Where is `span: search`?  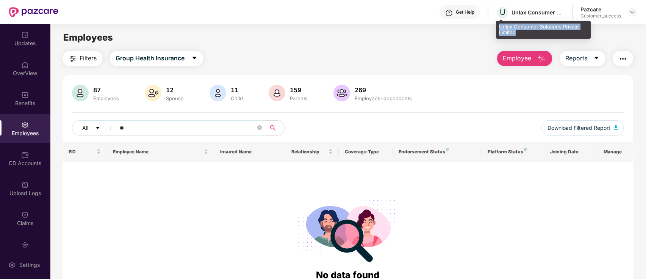 span: search is located at coordinates (273, 128).